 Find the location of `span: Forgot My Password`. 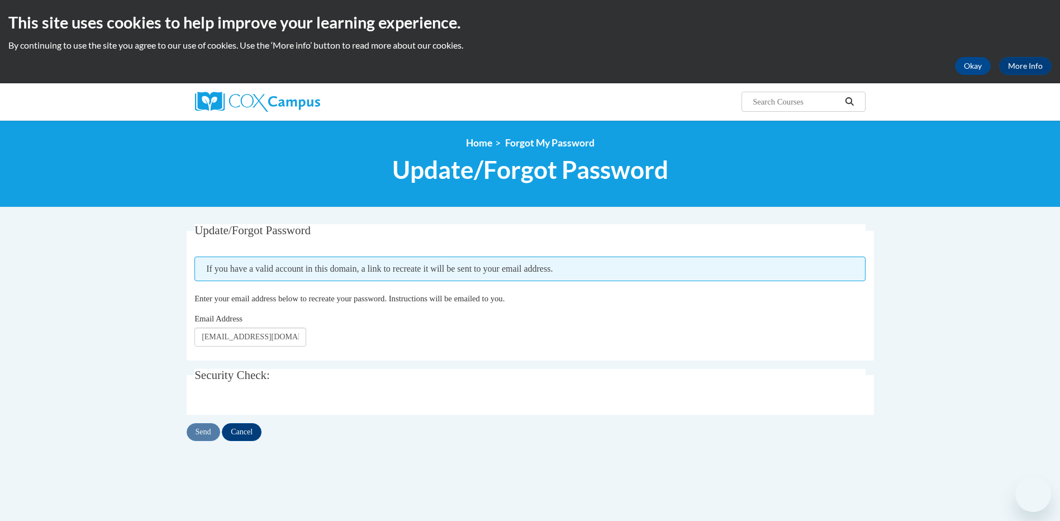

span: Forgot My Password is located at coordinates (550, 143).